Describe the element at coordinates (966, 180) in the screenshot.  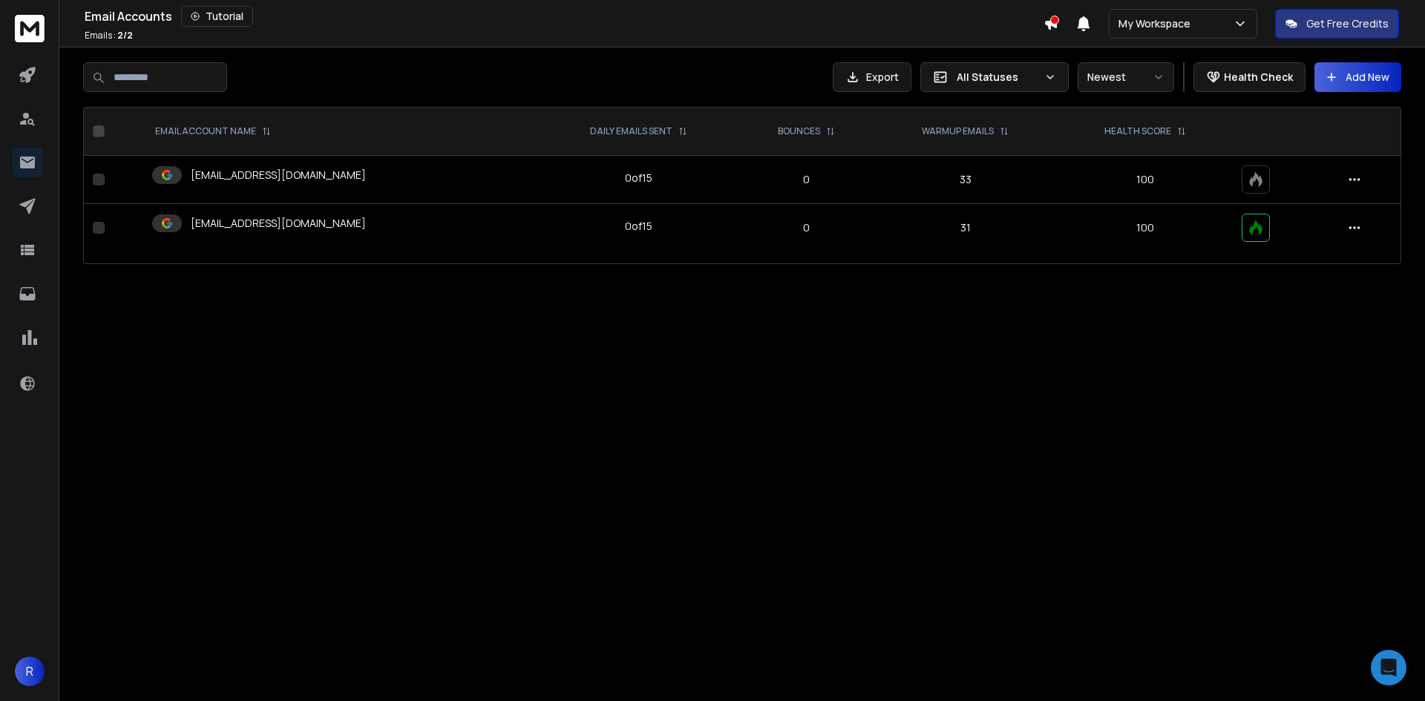
I see `td: 33` at that location.